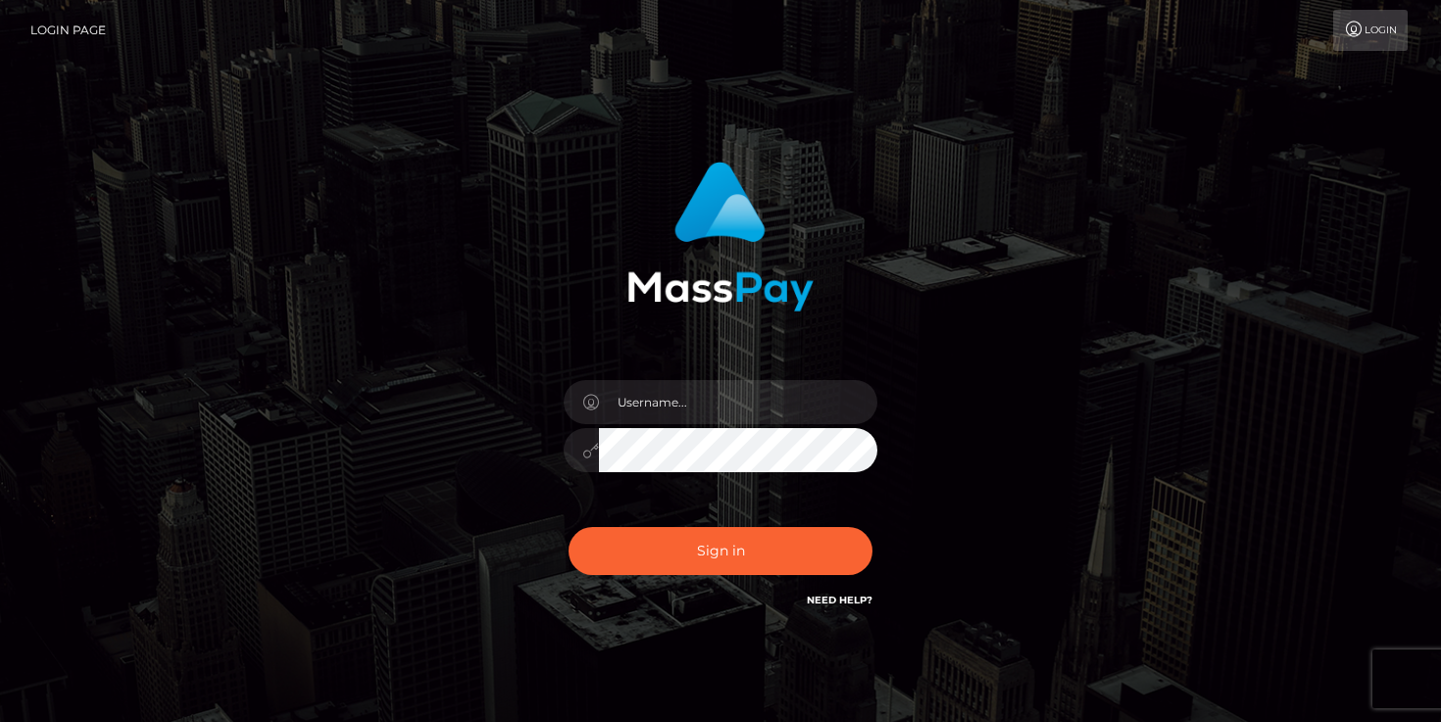 This screenshot has height=722, width=1441. What do you see at coordinates (720, 236) in the screenshot?
I see `img: MassPay Login` at bounding box center [720, 236].